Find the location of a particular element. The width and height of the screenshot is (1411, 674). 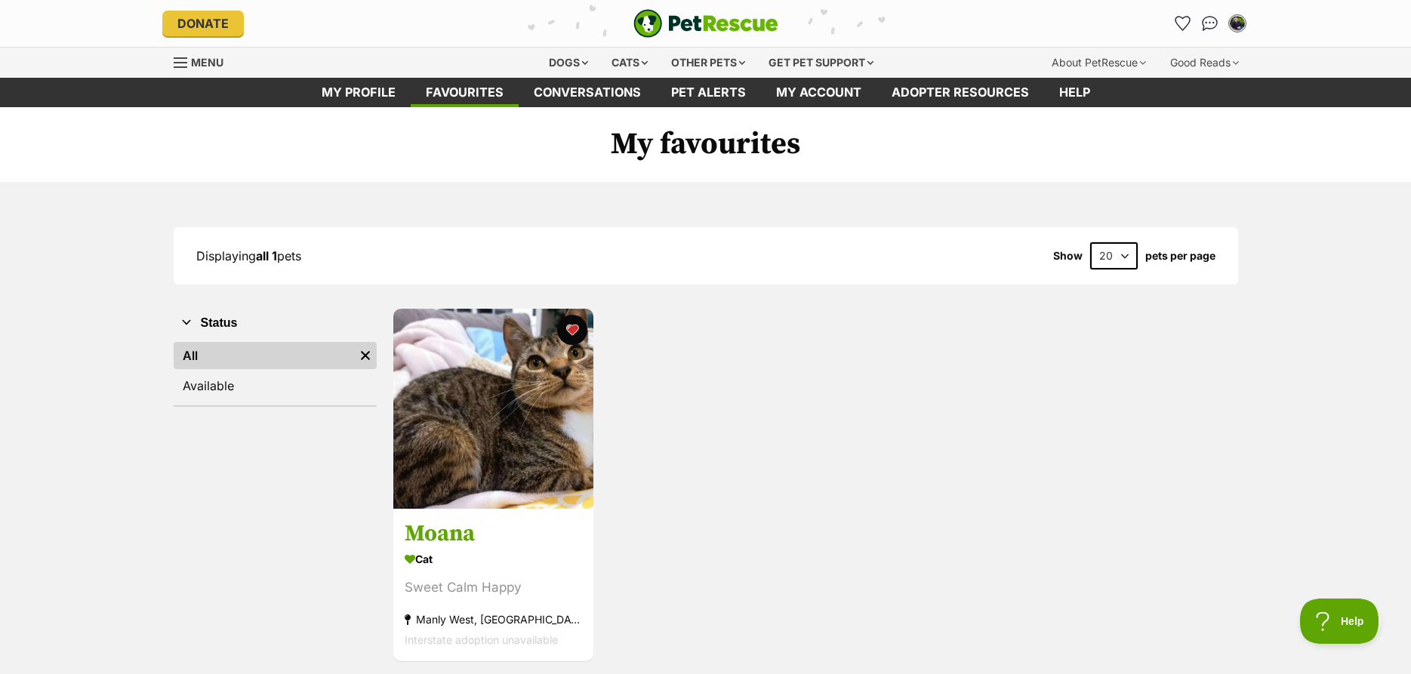

a: Donate is located at coordinates (203, 23).